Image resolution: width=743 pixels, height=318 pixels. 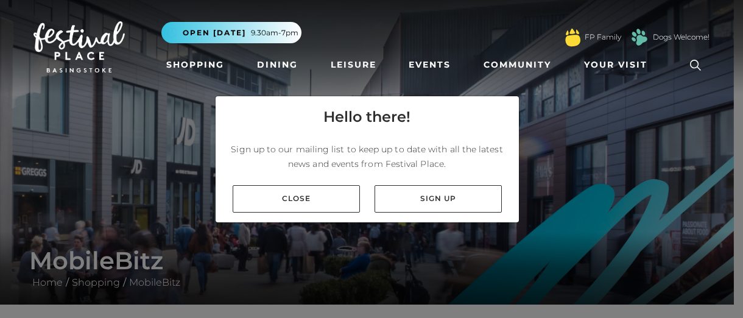 What do you see at coordinates (275, 33) in the screenshot?
I see `span: 9.30am-7pm` at bounding box center [275, 33].